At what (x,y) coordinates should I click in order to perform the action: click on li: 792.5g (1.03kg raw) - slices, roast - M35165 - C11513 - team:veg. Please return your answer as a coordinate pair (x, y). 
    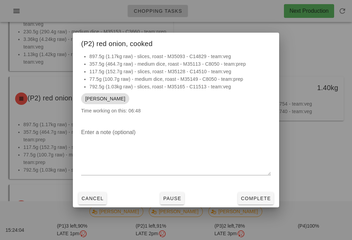
    Looking at the image, I should click on (180, 87).